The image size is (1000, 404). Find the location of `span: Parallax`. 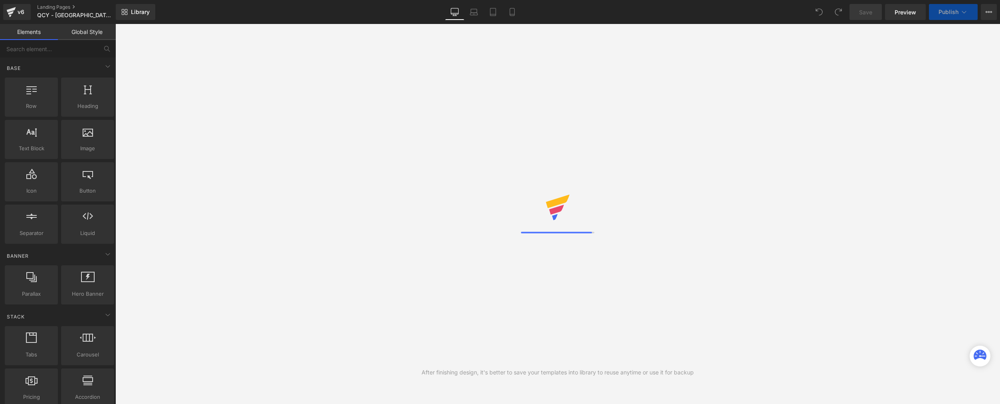

span: Parallax is located at coordinates (31, 294).